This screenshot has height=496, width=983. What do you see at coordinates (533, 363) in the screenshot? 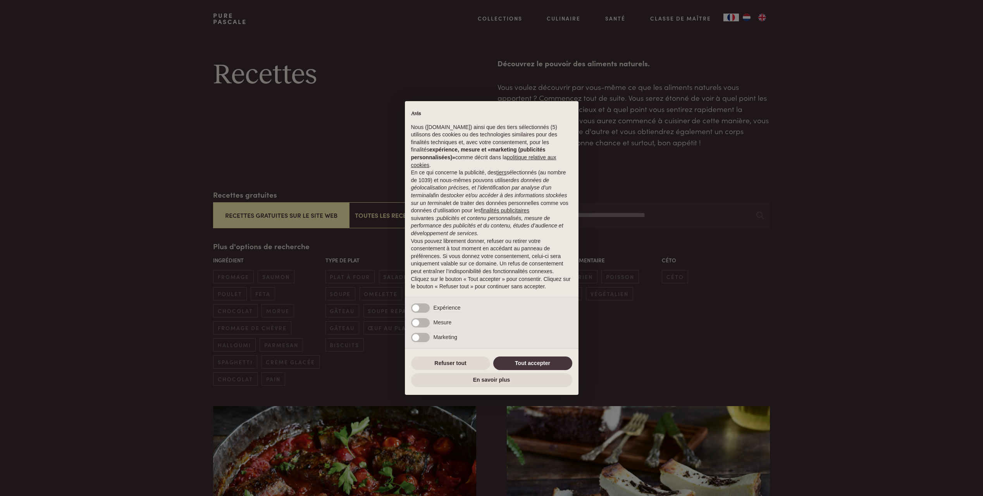
I see `button: Tout accepter` at bounding box center [533, 363].